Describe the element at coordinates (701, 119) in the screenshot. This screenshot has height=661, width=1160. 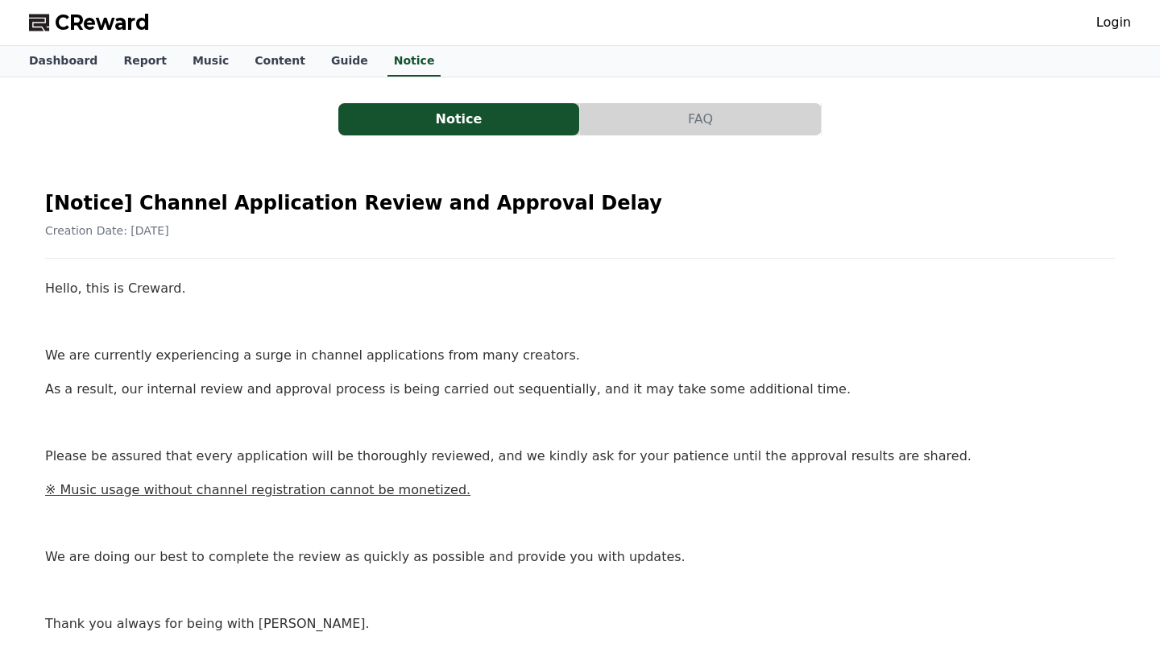
I see `a: FAQ` at that location.